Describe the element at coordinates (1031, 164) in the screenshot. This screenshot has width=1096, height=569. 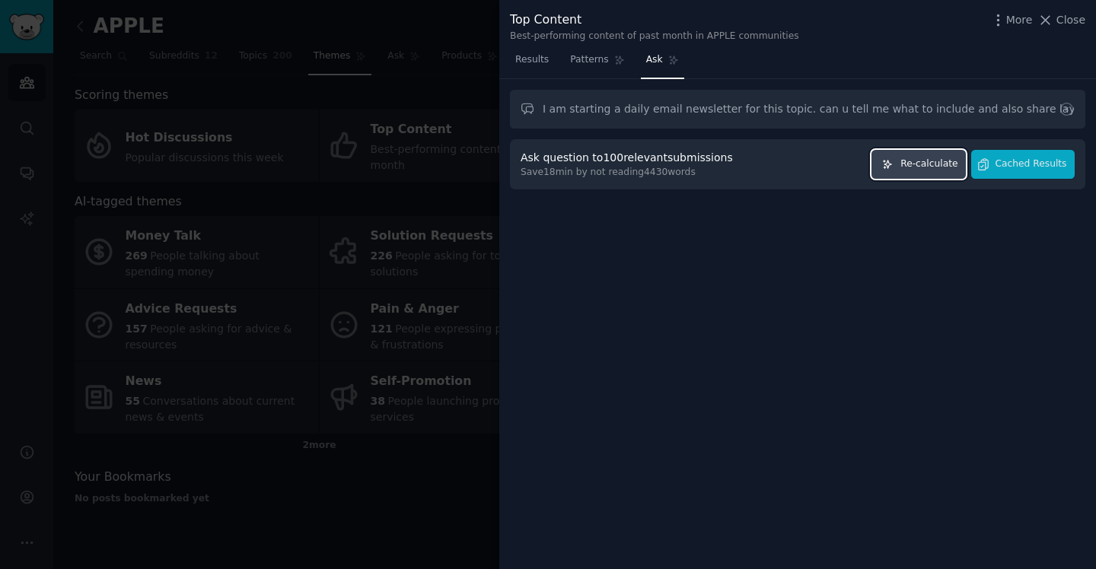
I see `span: Cached Results` at that location.